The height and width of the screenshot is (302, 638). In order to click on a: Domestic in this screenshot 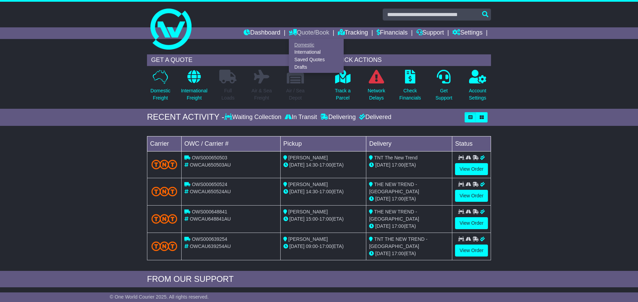, I will do `click(316, 45)`.